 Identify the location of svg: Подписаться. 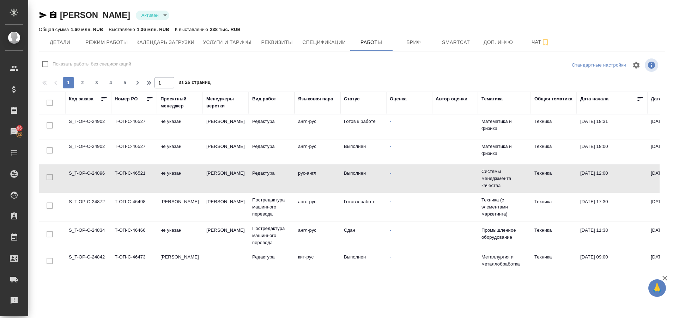
(545, 42).